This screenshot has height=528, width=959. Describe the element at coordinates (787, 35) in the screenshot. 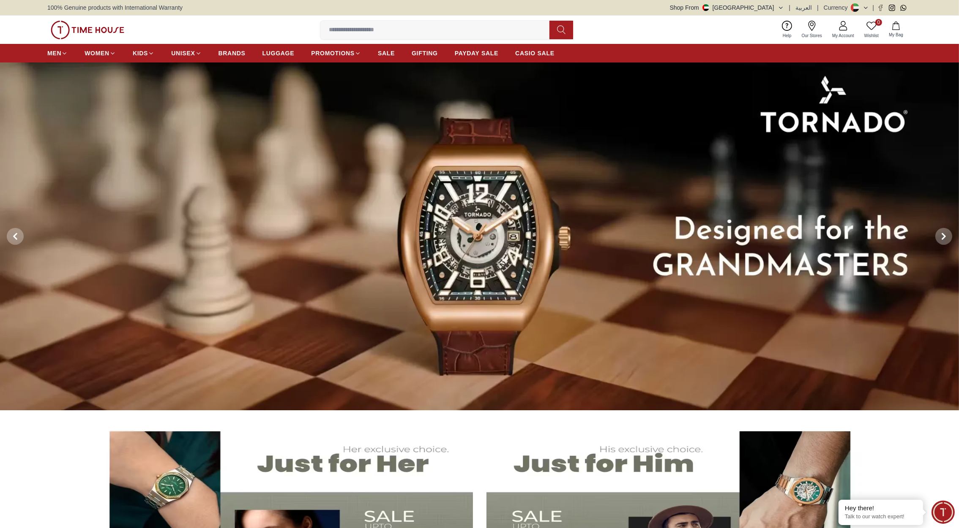

I see `span: Help` at that location.